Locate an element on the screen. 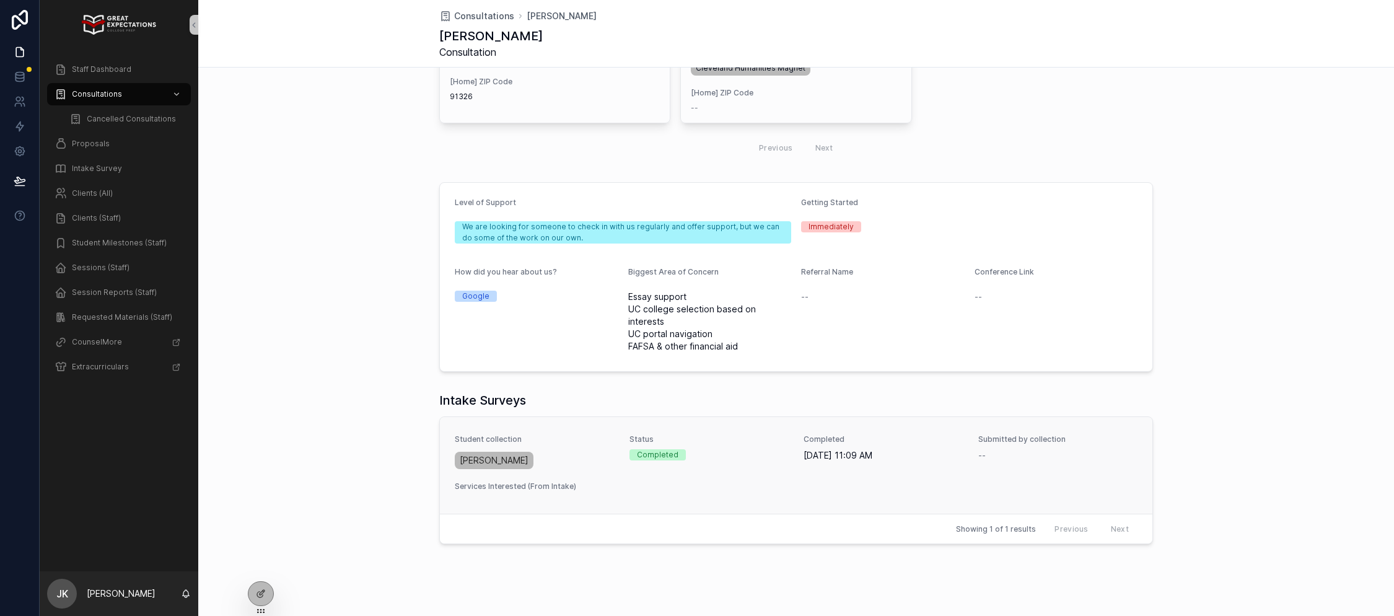 The image size is (1394, 616). span: Intake Survey is located at coordinates (97, 169).